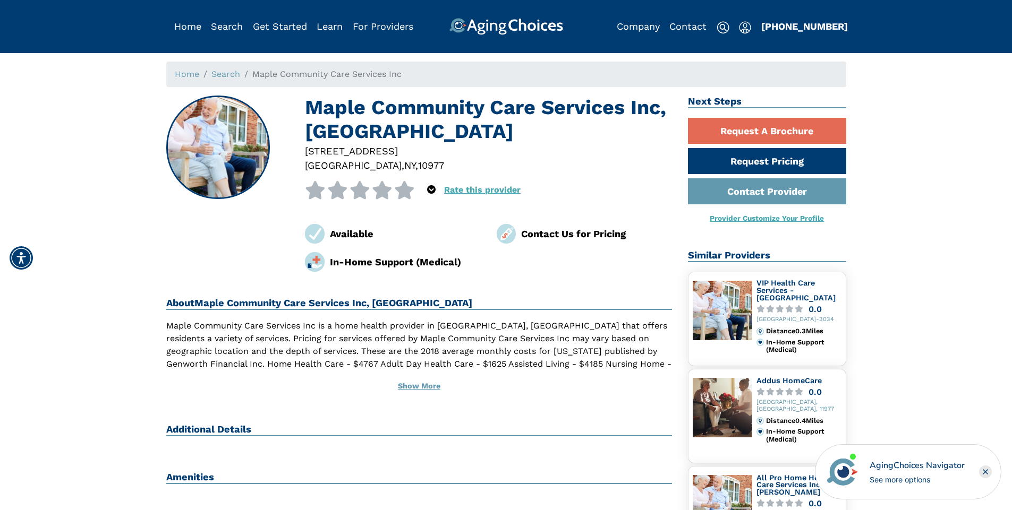  What do you see at coordinates (803, 331) in the screenshot?
I see `div: Distance 0.3 Miles` at bounding box center [803, 331].